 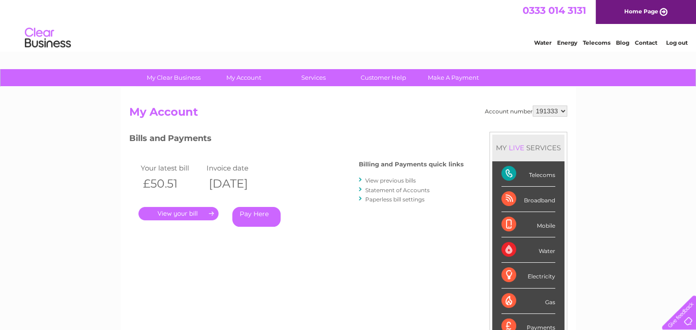 What do you see at coordinates (528, 301) in the screenshot?
I see `div: Gas` at bounding box center [528, 301].